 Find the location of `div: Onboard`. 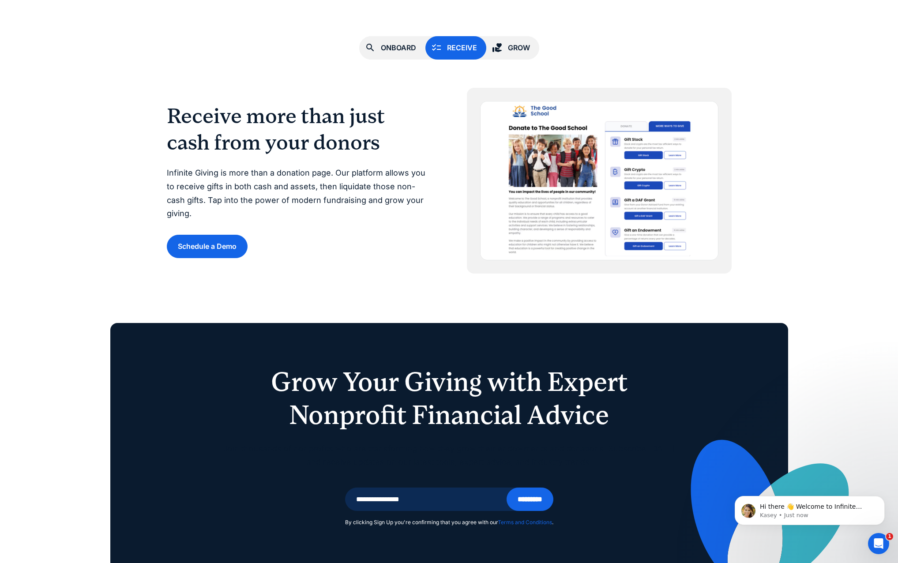

div: Onboard is located at coordinates (399, 48).